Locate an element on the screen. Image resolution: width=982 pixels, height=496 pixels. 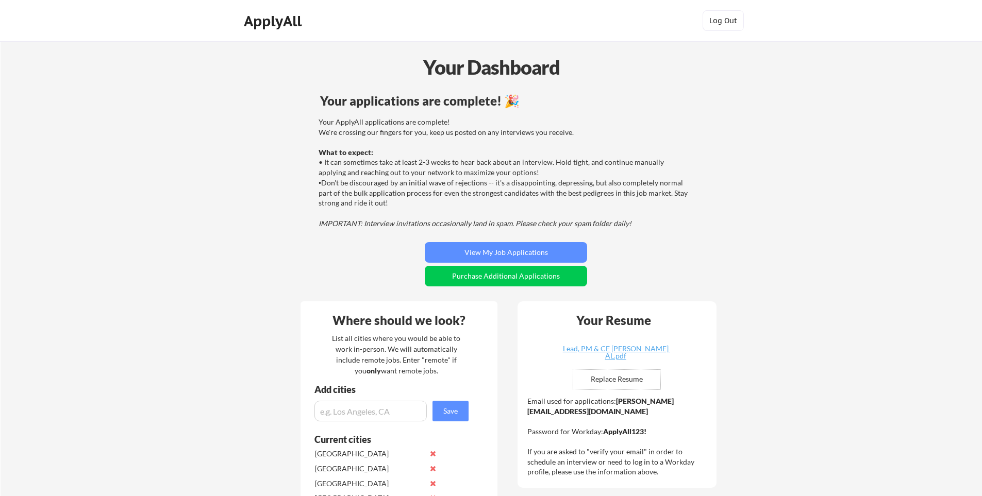
button: Save is located at coordinates (450, 411).